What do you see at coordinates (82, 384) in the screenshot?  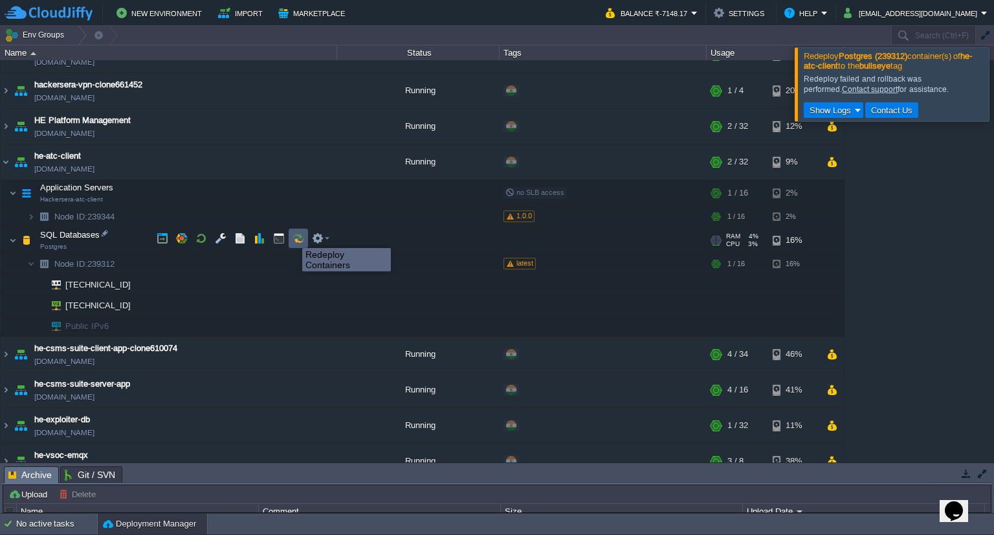 I see `span: he-csms-suite-server-app` at bounding box center [82, 384].